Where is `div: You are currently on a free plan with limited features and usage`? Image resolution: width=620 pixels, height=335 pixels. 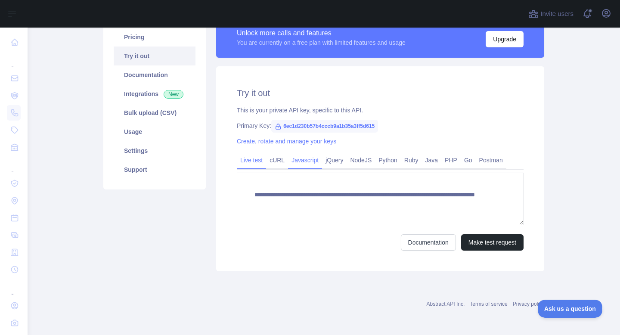 div: You are currently on a free plan with limited features and usage is located at coordinates (321, 43).